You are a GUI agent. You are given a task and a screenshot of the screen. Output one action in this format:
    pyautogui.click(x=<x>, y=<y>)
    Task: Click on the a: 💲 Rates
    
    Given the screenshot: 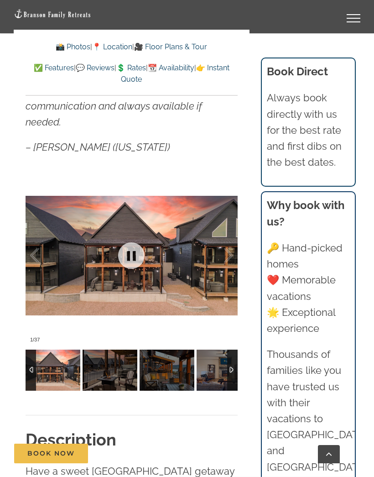 What is the action you would take?
    pyautogui.click(x=131, y=68)
    